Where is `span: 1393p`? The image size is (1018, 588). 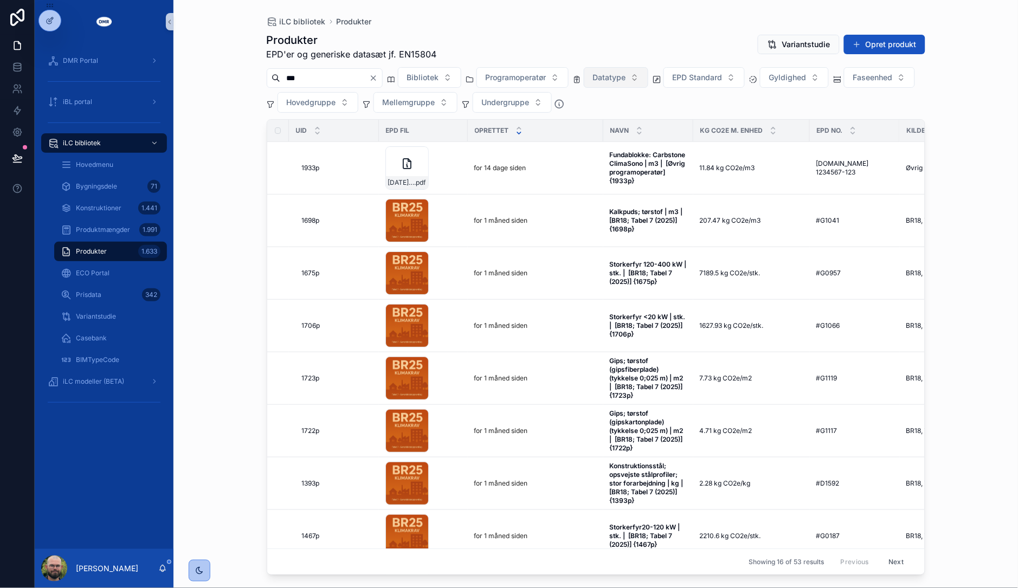 span: 1393p is located at coordinates (310, 483).